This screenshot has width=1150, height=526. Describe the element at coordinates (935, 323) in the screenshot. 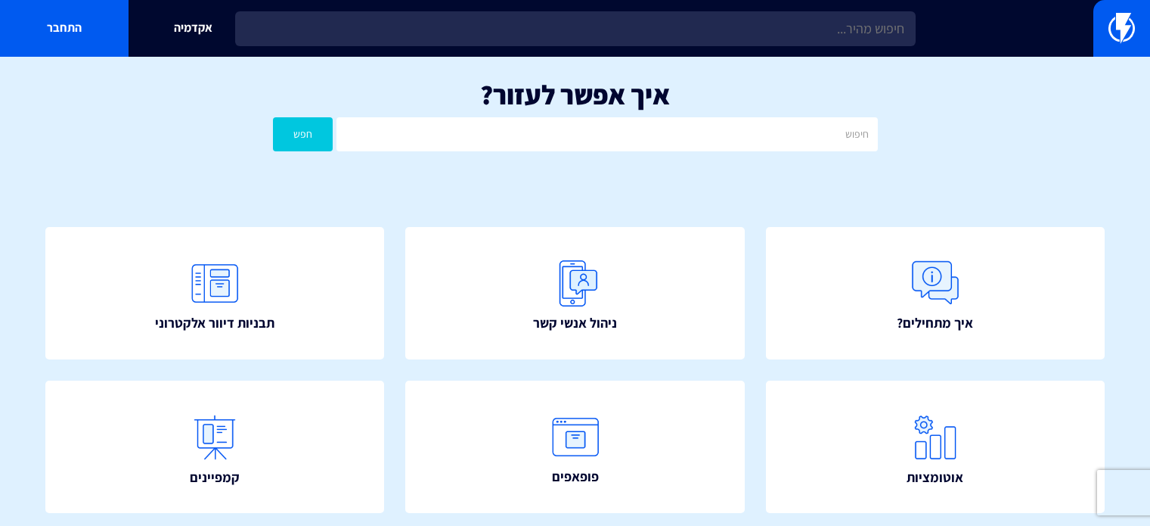

I see `span: איך מתחילים?` at that location.